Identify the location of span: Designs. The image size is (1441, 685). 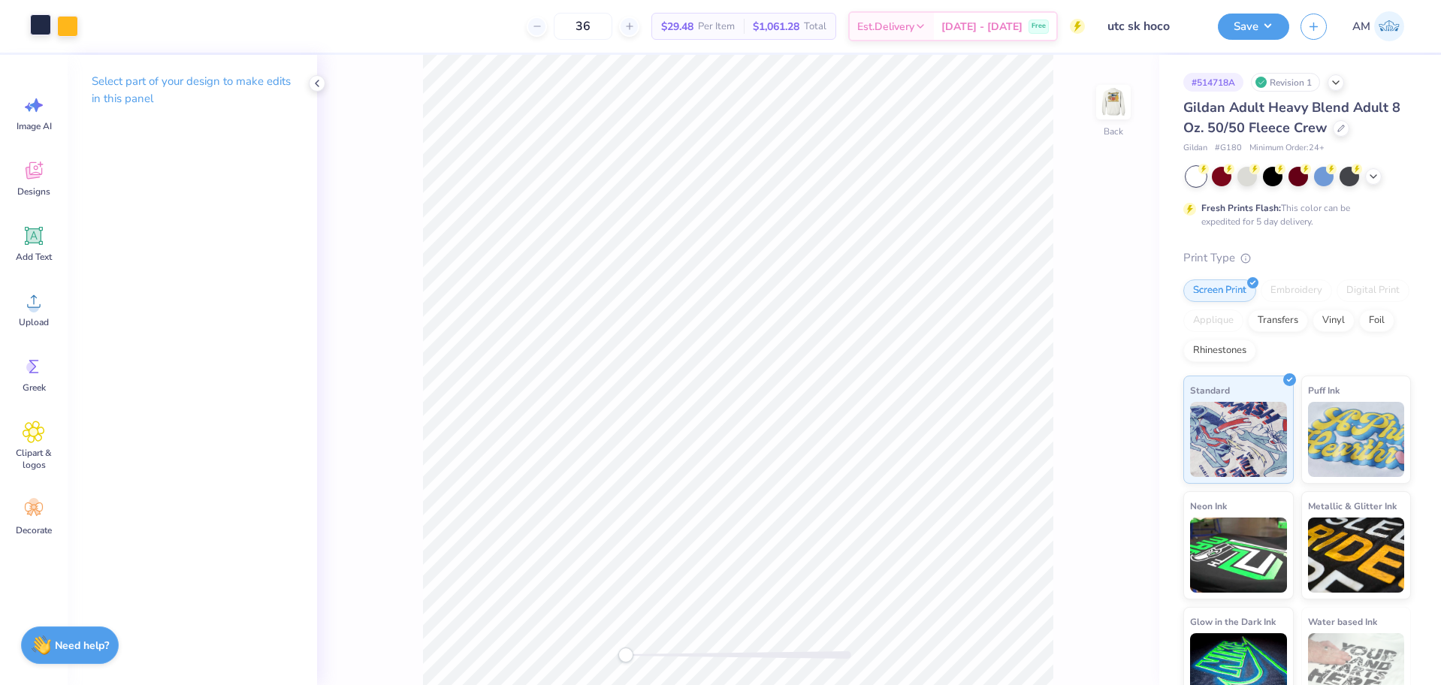
(34, 192).